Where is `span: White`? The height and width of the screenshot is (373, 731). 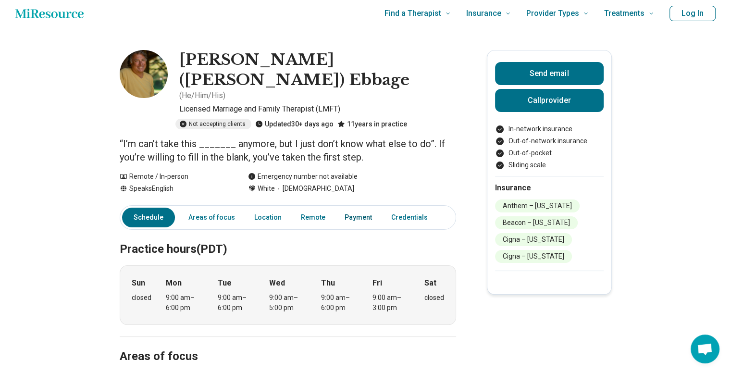
span: White is located at coordinates (266, 188).